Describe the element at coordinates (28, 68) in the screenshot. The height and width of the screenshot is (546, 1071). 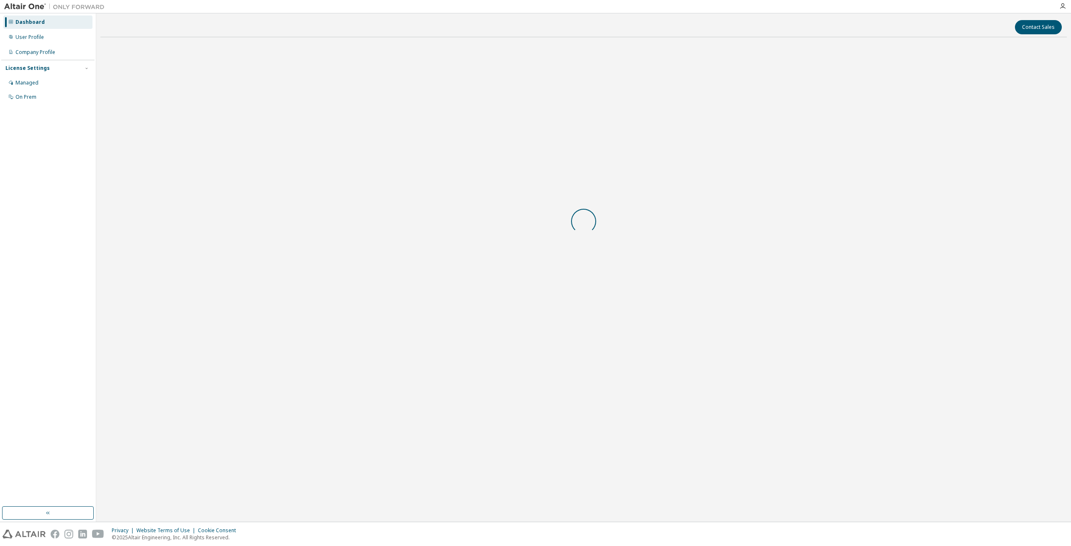
I see `div: License Settings` at that location.